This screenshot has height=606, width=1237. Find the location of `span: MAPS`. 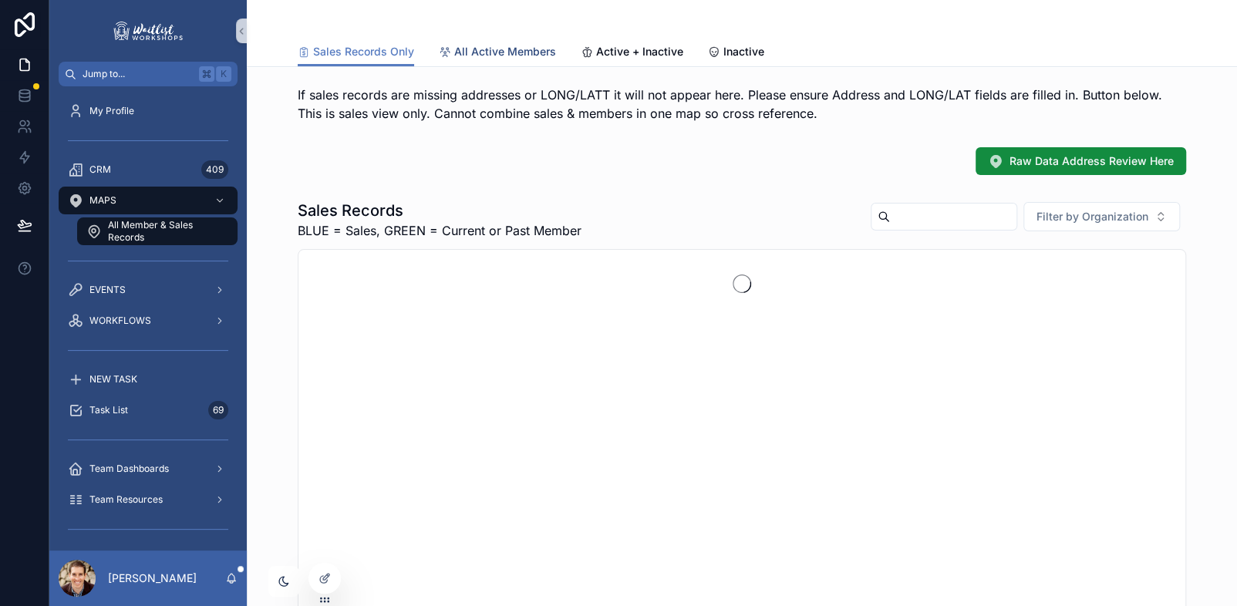

span: MAPS is located at coordinates (103, 201).